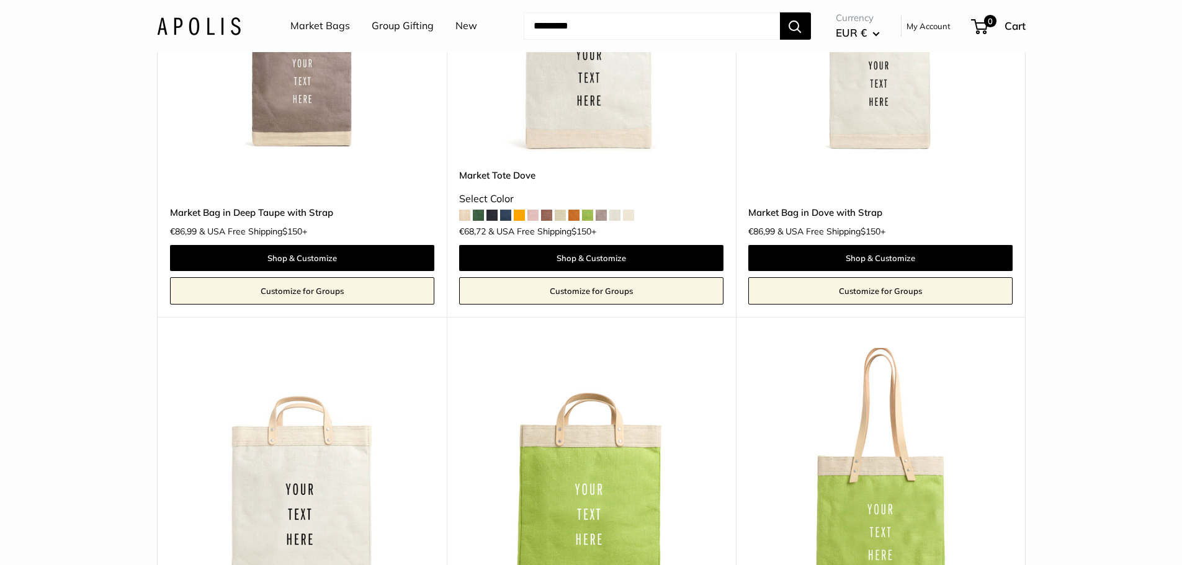 This screenshot has width=1182, height=565. What do you see at coordinates (881, 212) in the screenshot?
I see `a: Market Bag in Dove with Strap` at bounding box center [881, 212].